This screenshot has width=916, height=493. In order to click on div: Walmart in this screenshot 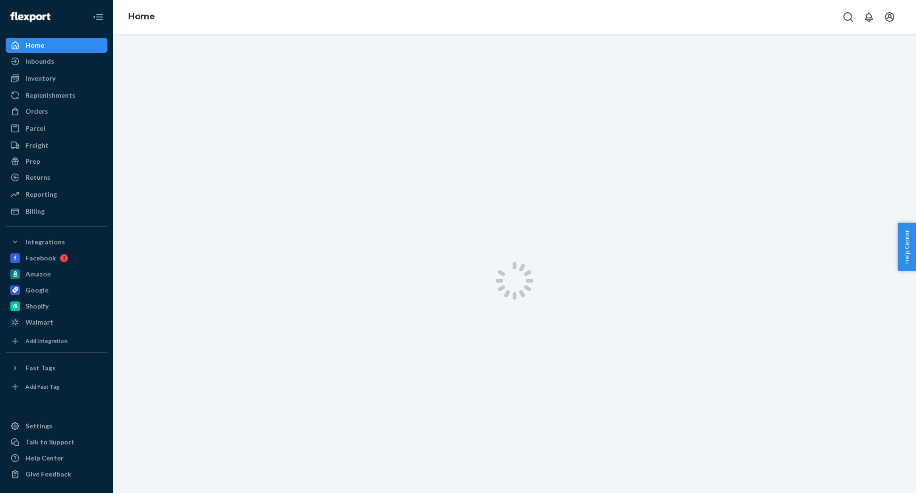, I will do `click(39, 322)`.